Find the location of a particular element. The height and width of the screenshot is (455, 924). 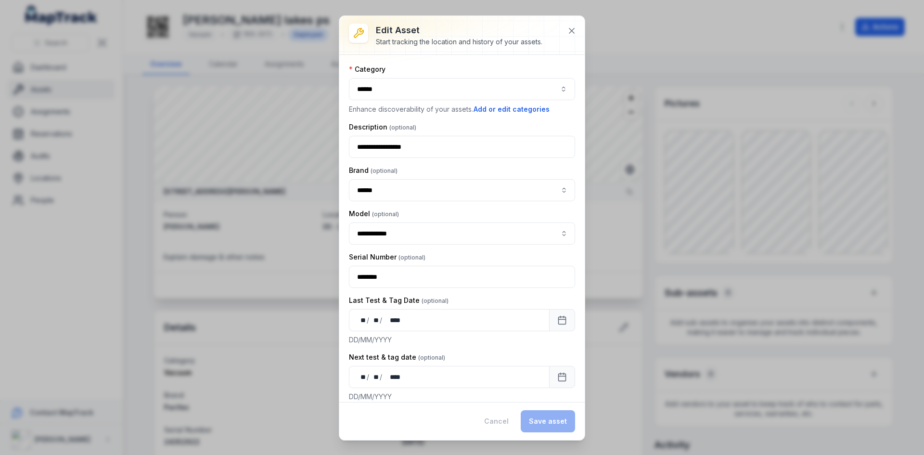

label: Model is located at coordinates (374, 214).